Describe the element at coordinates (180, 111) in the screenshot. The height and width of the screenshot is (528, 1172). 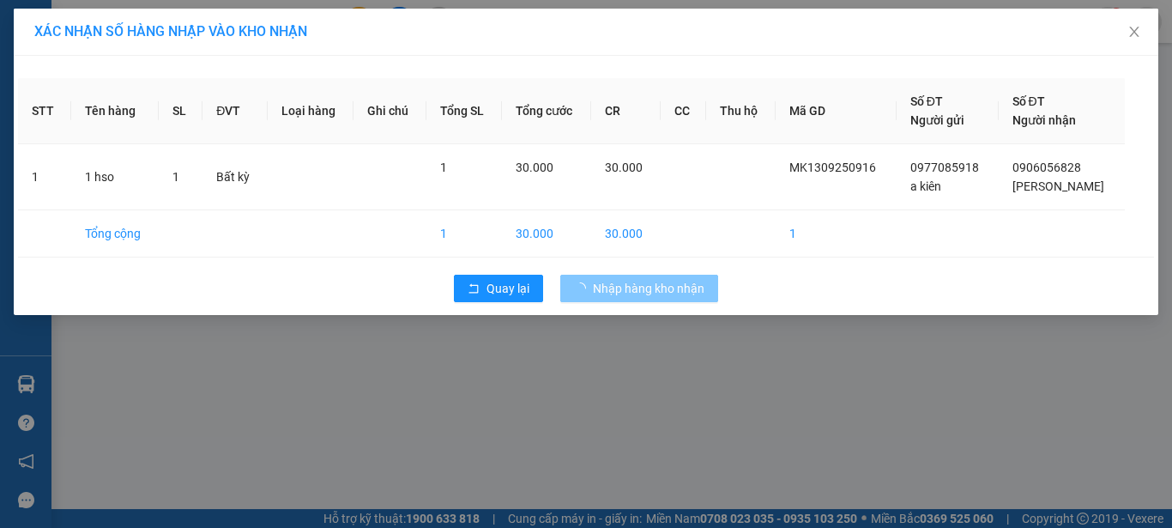
I see `th: SL` at that location.